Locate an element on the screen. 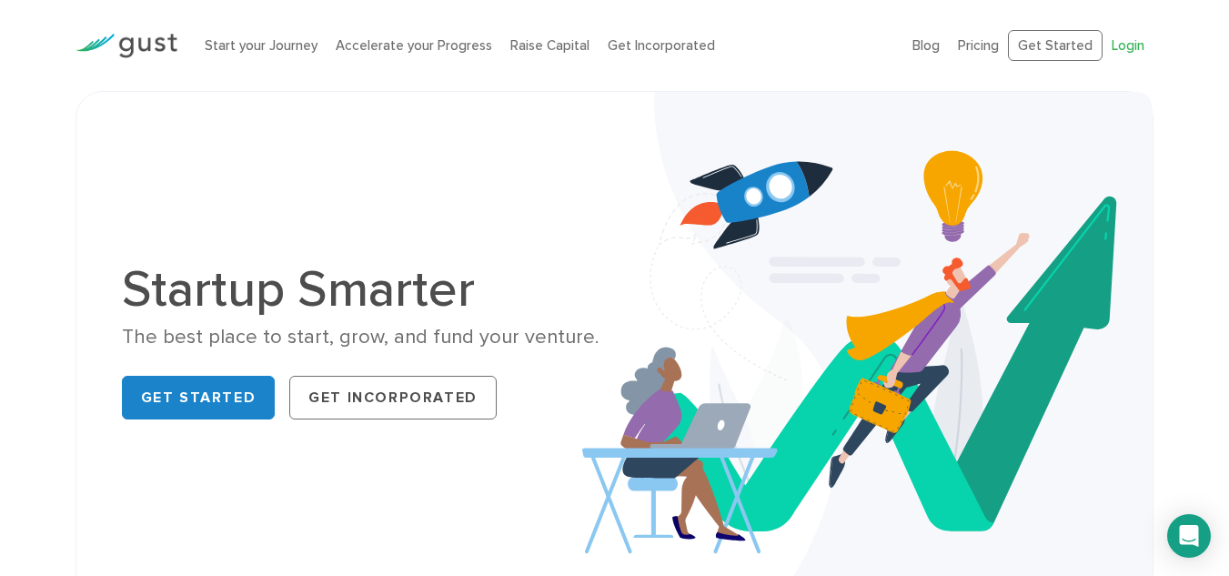  a: Accelerate your Progress is located at coordinates (414, 45).